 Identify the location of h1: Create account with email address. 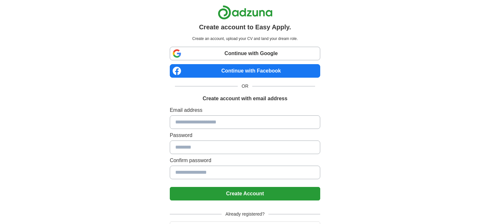
(245, 99).